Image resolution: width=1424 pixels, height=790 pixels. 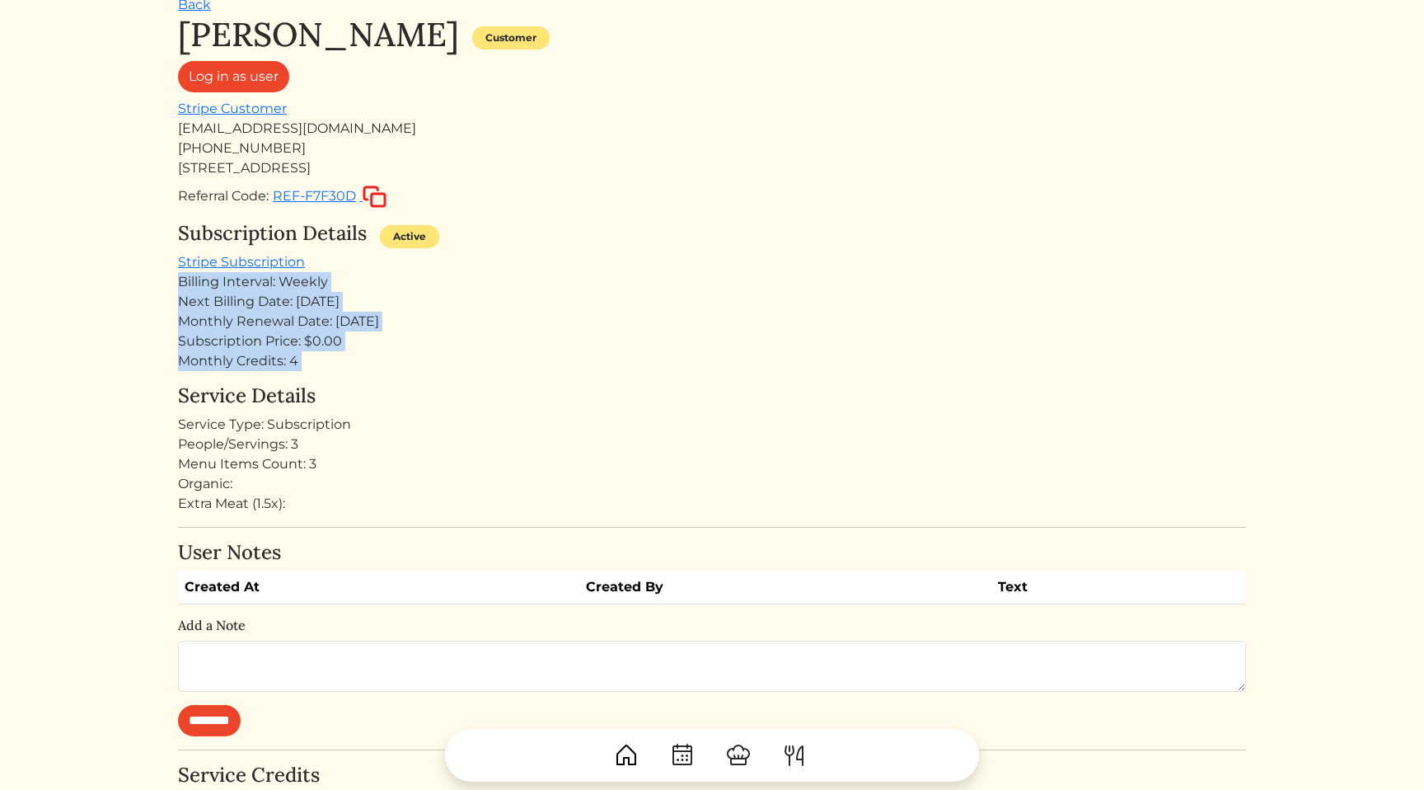 I want to click on h4: Service Details, so click(x=712, y=396).